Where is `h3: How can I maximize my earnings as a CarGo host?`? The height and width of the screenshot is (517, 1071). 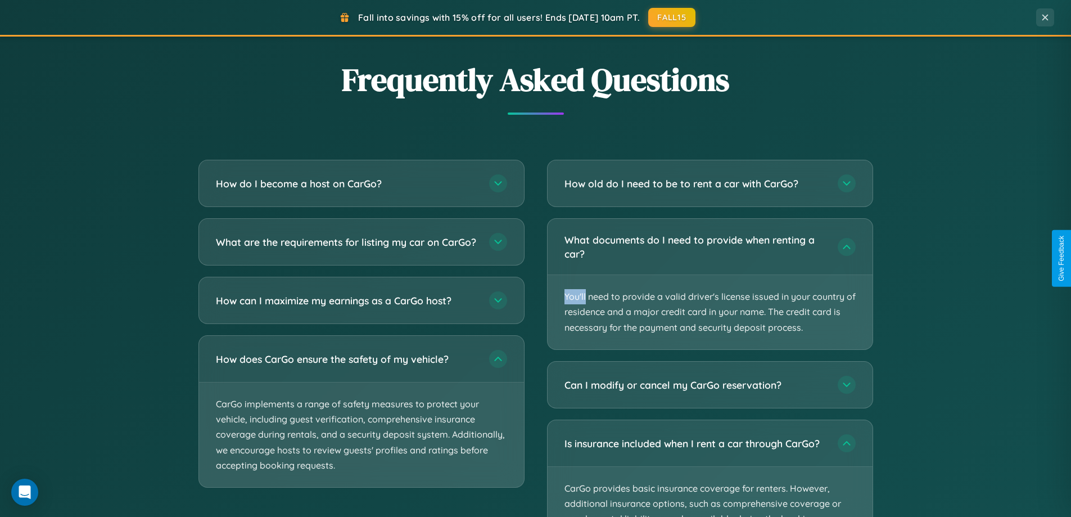 h3: How can I maximize my earnings as a CarGo host? is located at coordinates (347, 300).